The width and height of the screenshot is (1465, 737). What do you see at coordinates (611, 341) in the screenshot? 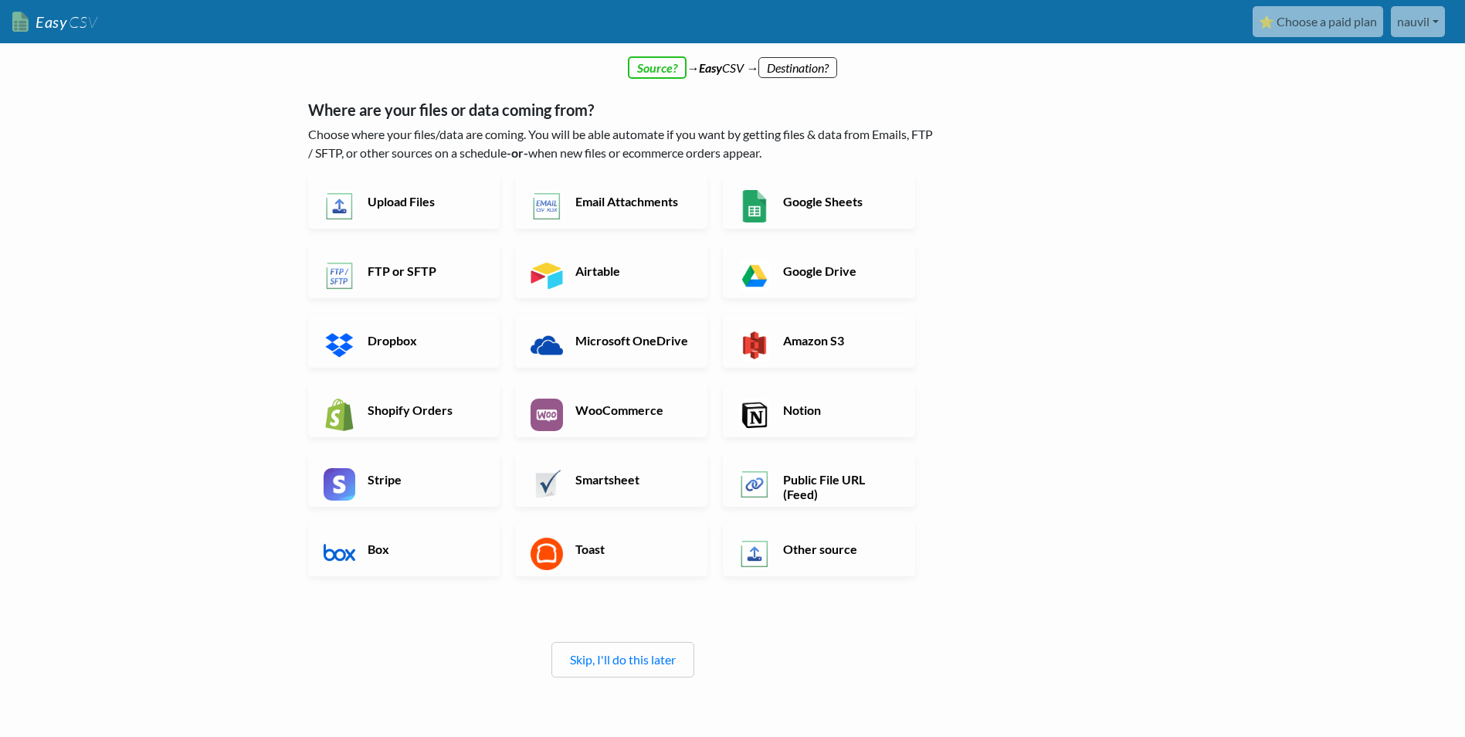
I see `a: Microsoft OneDrive` at bounding box center [611, 341].